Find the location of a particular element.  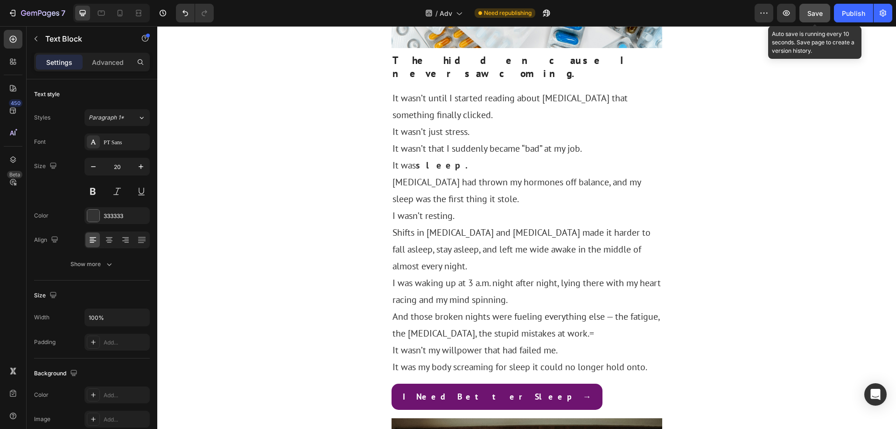

div: Background is located at coordinates (56, 373).